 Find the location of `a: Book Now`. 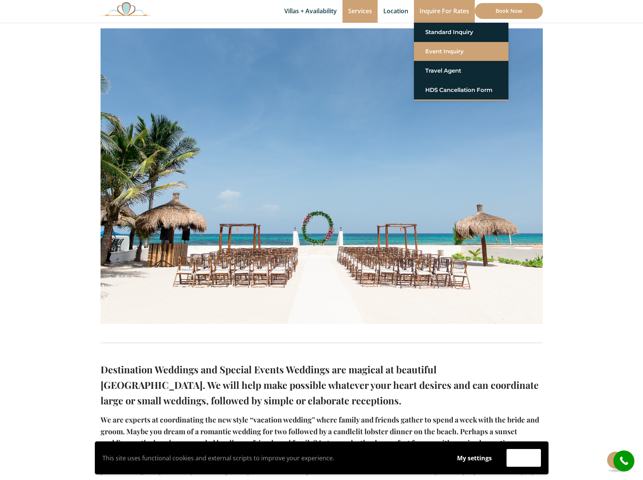

a: Book Now is located at coordinates (509, 11).